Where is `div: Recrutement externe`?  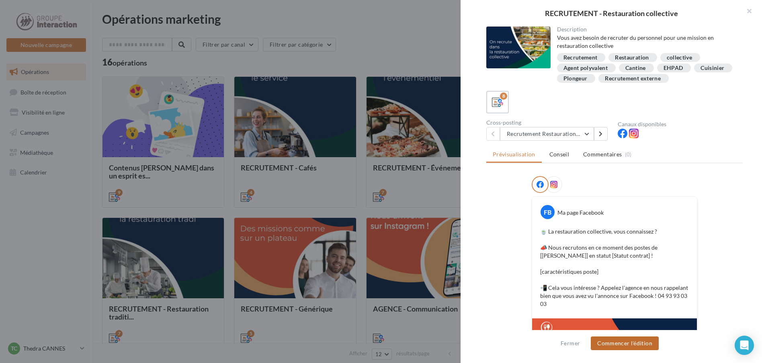
div: Recrutement externe is located at coordinates (633, 78).